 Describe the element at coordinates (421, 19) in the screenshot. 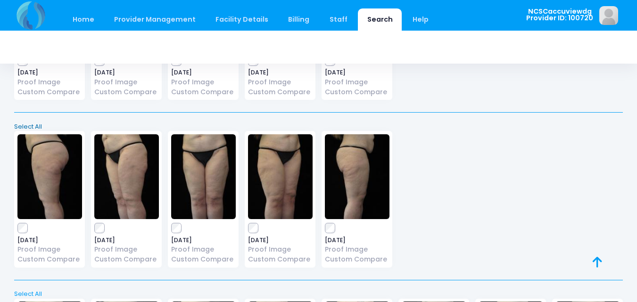

I see `a: Help` at that location.